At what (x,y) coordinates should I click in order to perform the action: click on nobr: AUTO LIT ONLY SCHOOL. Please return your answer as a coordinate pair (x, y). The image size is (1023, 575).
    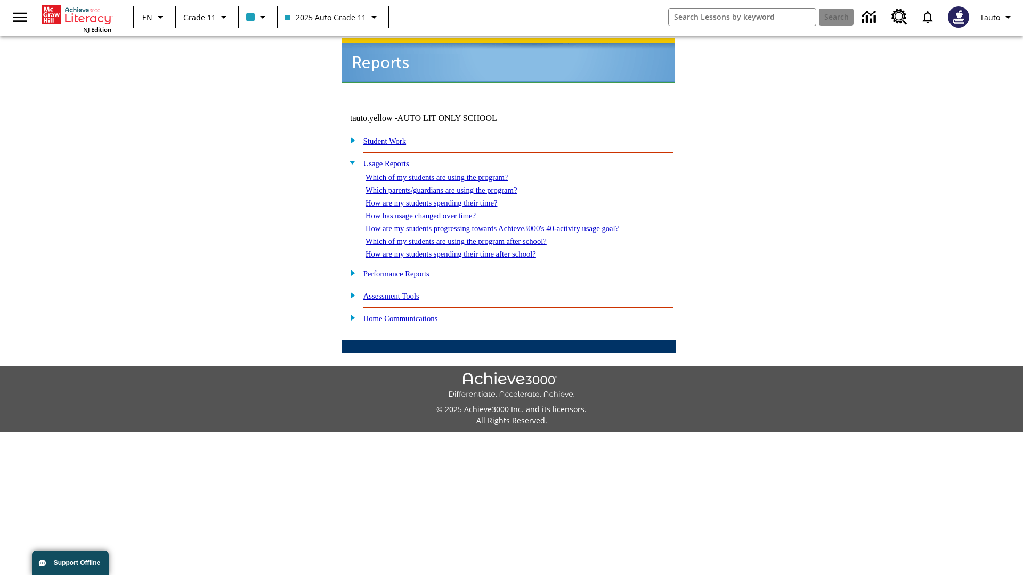
    Looking at the image, I should click on (447, 118).